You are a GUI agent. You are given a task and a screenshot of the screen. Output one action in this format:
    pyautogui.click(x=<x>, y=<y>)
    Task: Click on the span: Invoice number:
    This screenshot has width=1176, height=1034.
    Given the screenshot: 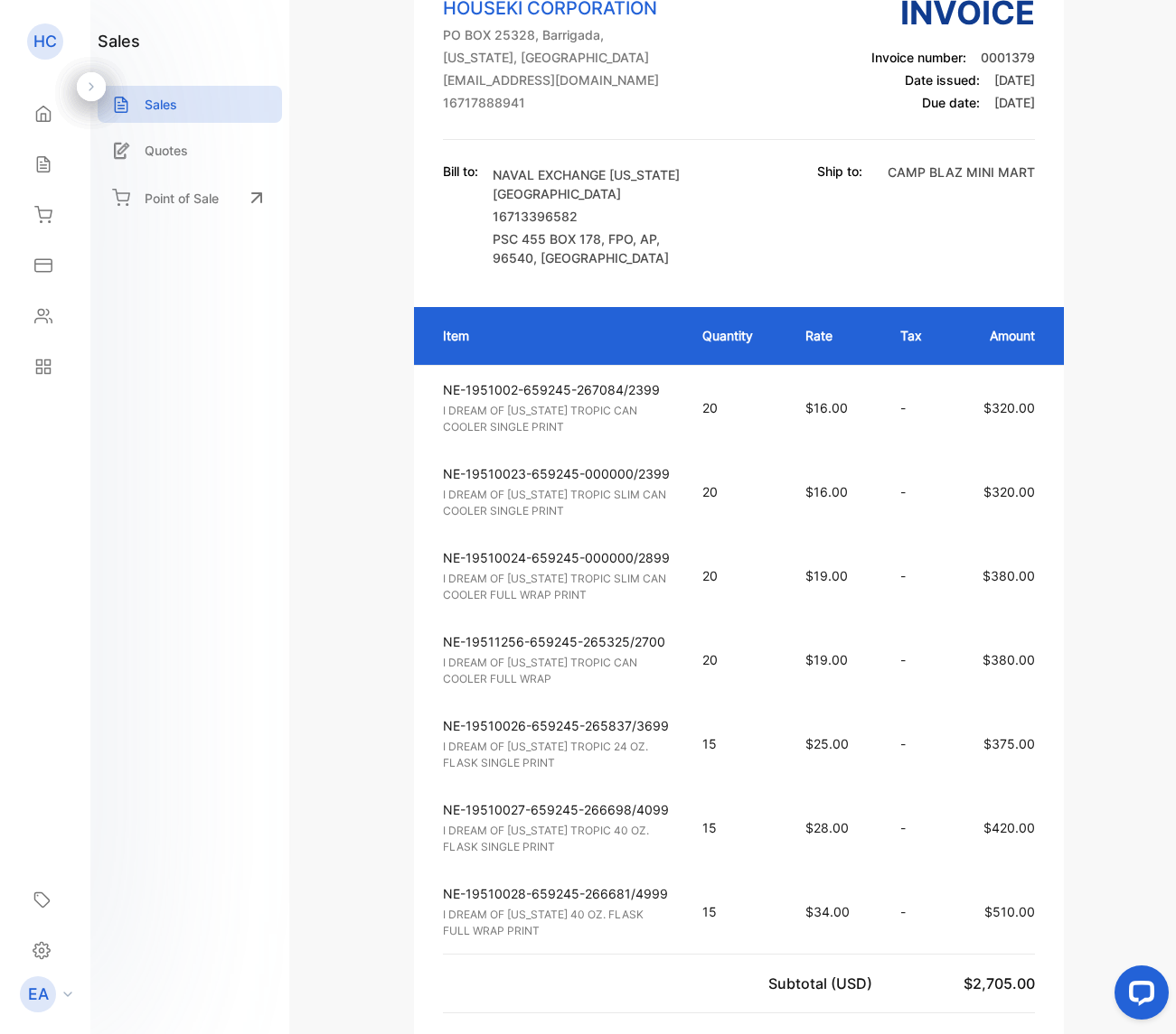 What is the action you would take?
    pyautogui.click(x=918, y=56)
    